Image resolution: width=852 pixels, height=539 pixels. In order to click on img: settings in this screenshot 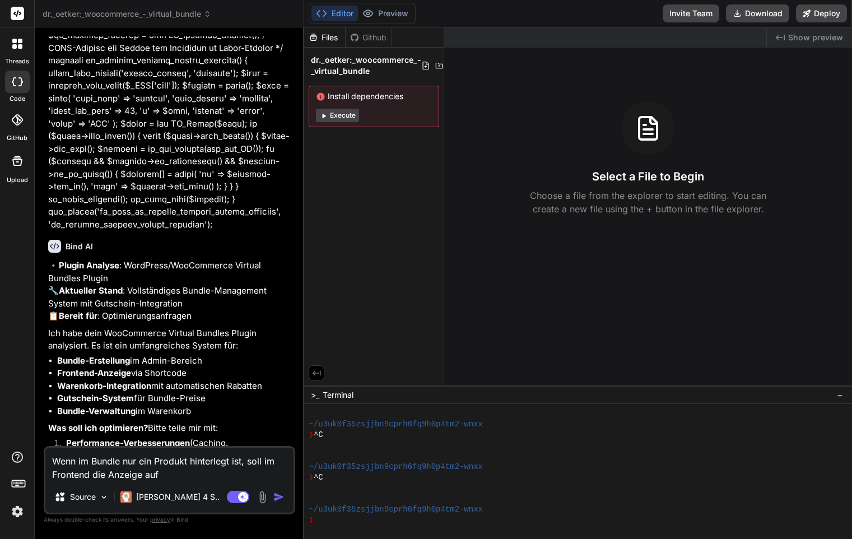, I will do `click(17, 512)`.